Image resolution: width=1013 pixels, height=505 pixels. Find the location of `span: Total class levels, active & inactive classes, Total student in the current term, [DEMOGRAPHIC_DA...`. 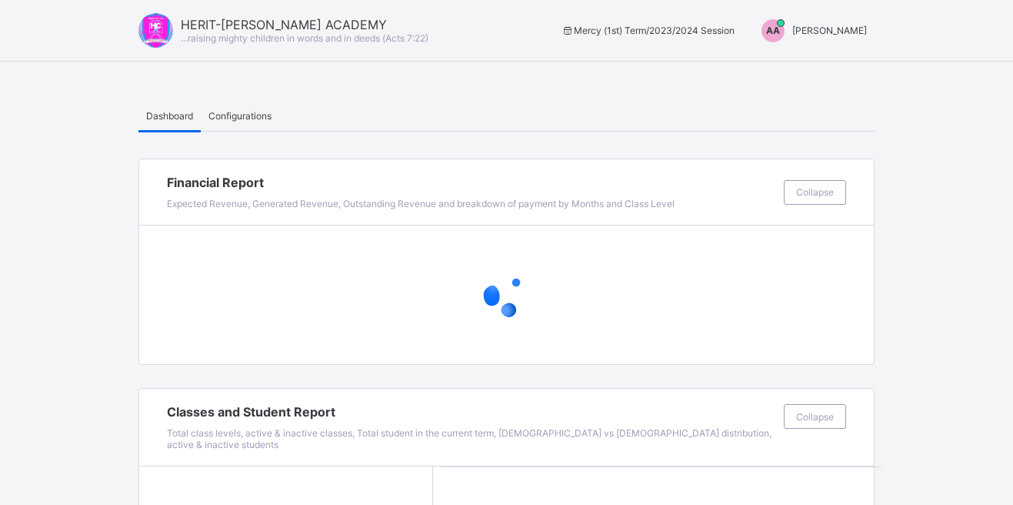

span: Total class levels, active & inactive classes, Total student in the current term, [DEMOGRAPHIC_DA... is located at coordinates (469, 438).